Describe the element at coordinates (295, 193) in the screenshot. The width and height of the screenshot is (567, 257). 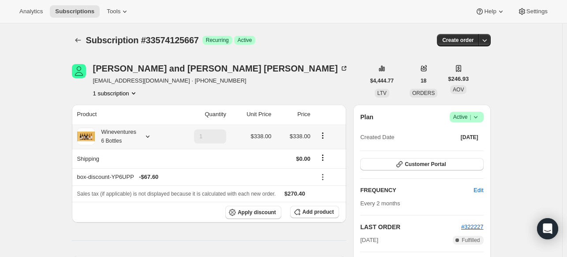
I see `span: $270.40` at that location.